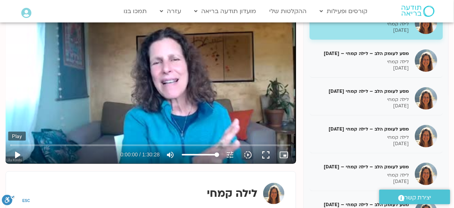  Describe the element at coordinates (344, 11) in the screenshot. I see `a: קורסים ופעילות` at that location.